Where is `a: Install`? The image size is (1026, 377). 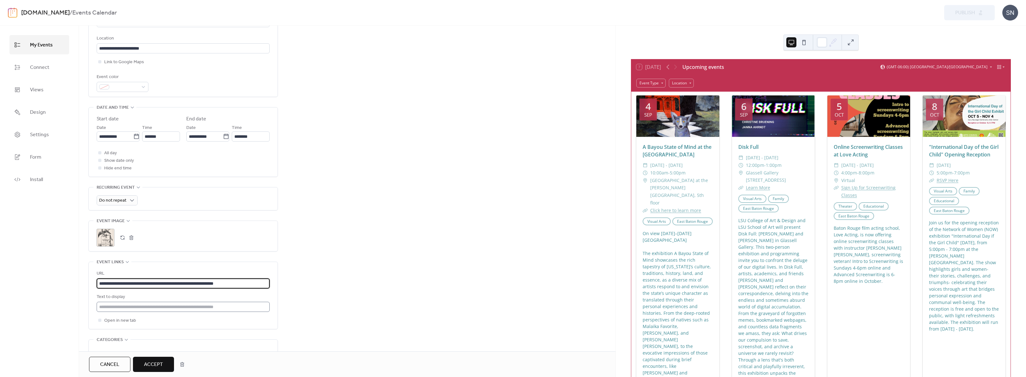 a: Install is located at coordinates (39, 179).